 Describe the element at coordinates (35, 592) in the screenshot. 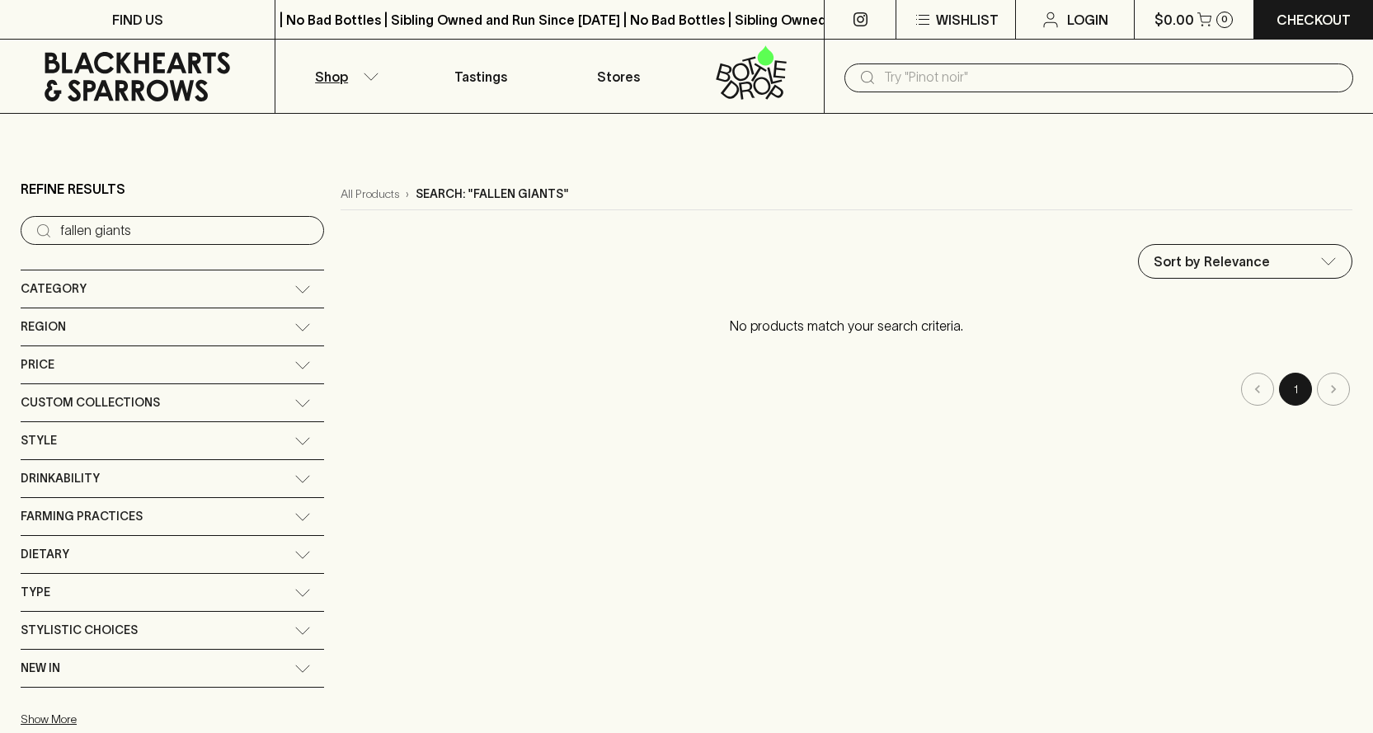

I see `span: Type` at that location.